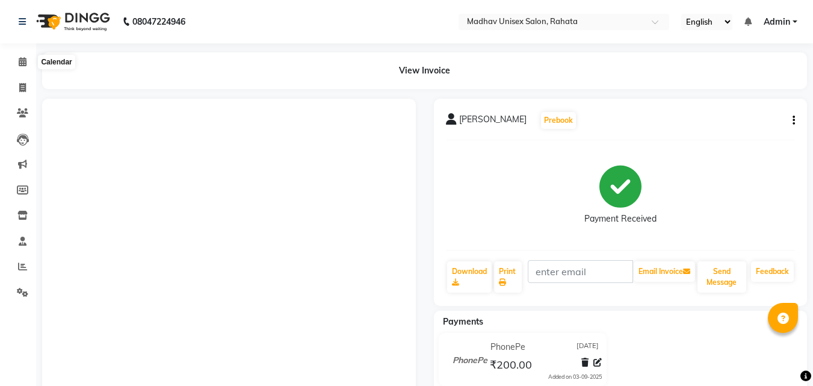 This screenshot has width=813, height=386. What do you see at coordinates (463, 322) in the screenshot?
I see `span: Payments` at bounding box center [463, 322].